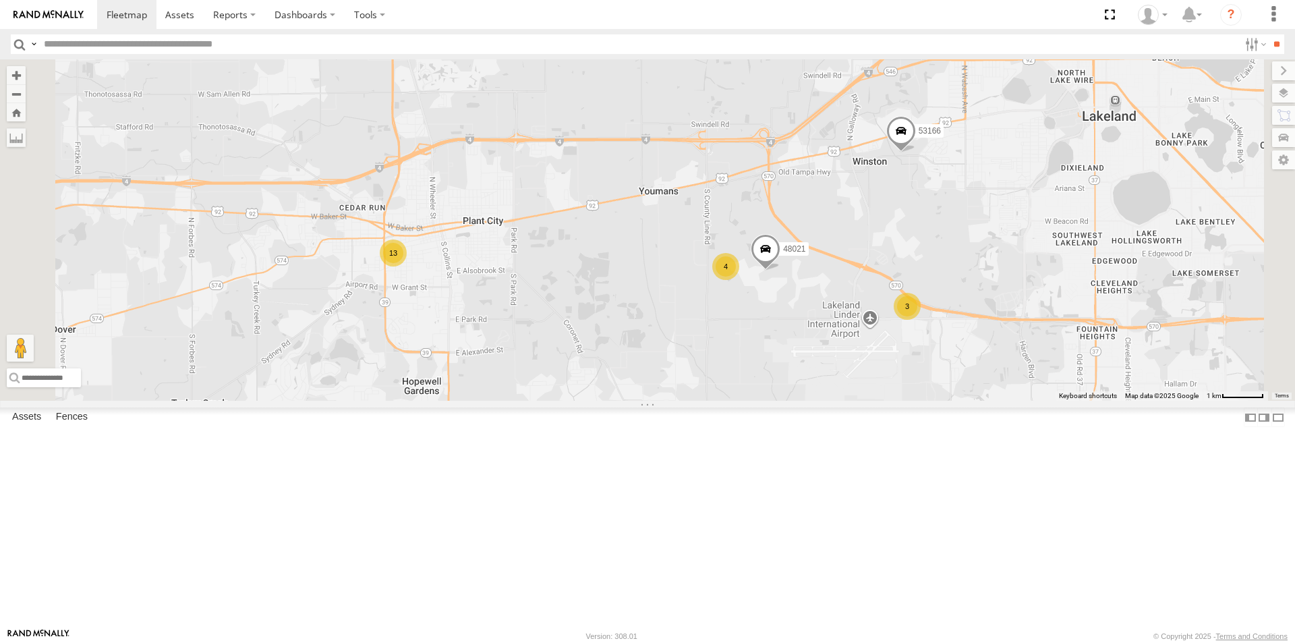 This screenshot has height=643, width=1295. Describe the element at coordinates (612, 636) in the screenshot. I see `div: Version: 308.01` at that location.